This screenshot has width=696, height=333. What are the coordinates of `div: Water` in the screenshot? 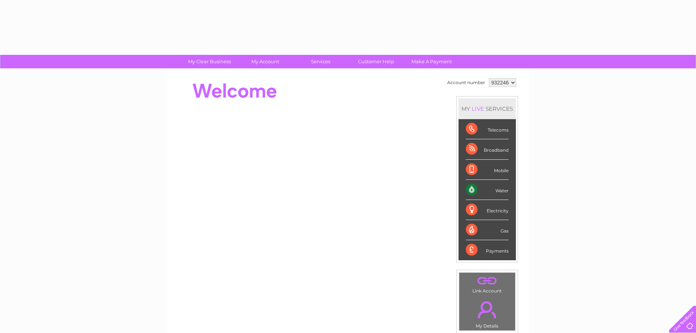 It's located at (487, 190).